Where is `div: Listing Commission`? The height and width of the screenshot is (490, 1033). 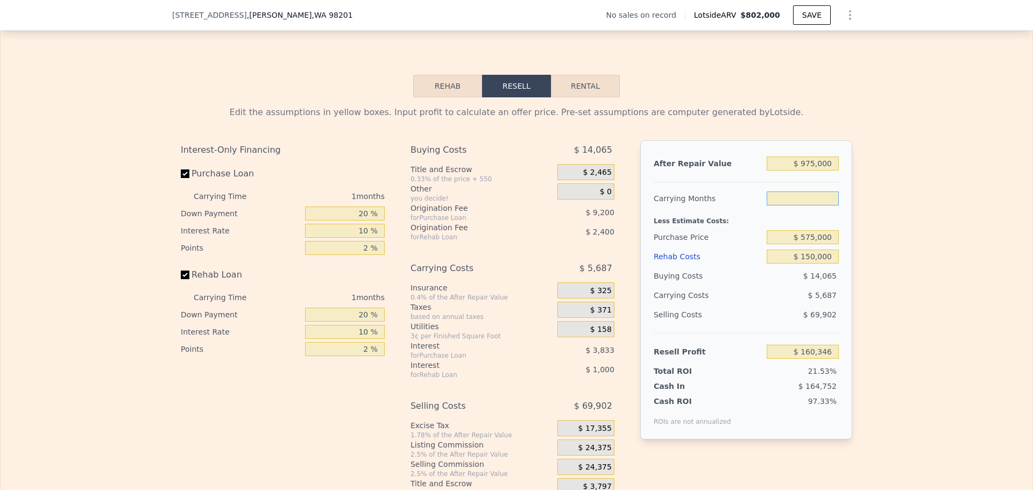
div: Listing Commission is located at coordinates (482, 445).